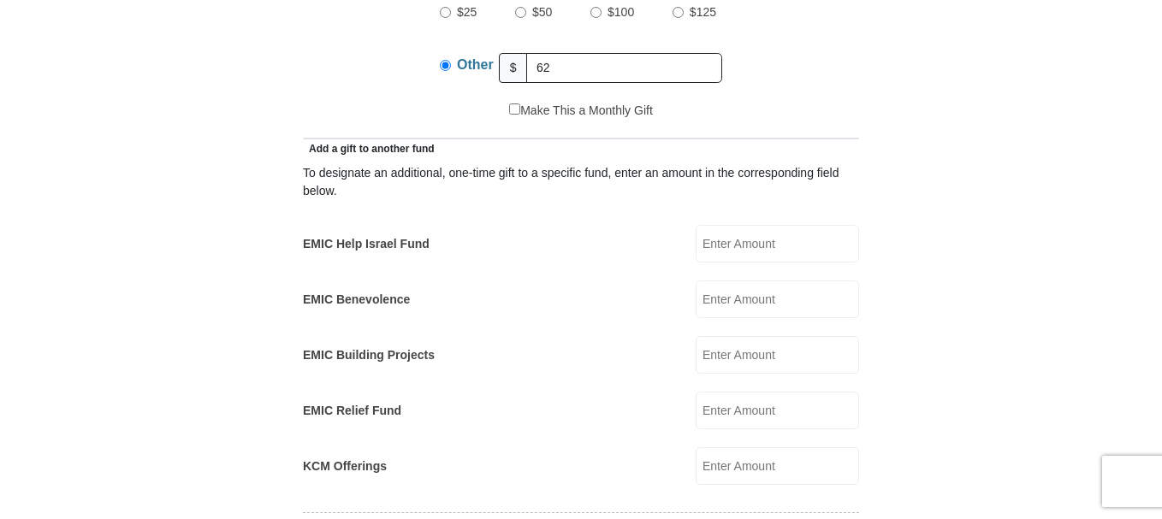 This screenshot has height=519, width=1162. Describe the element at coordinates (514, 109) in the screenshot. I see `input: Make This a Monthly Gift` at that location.